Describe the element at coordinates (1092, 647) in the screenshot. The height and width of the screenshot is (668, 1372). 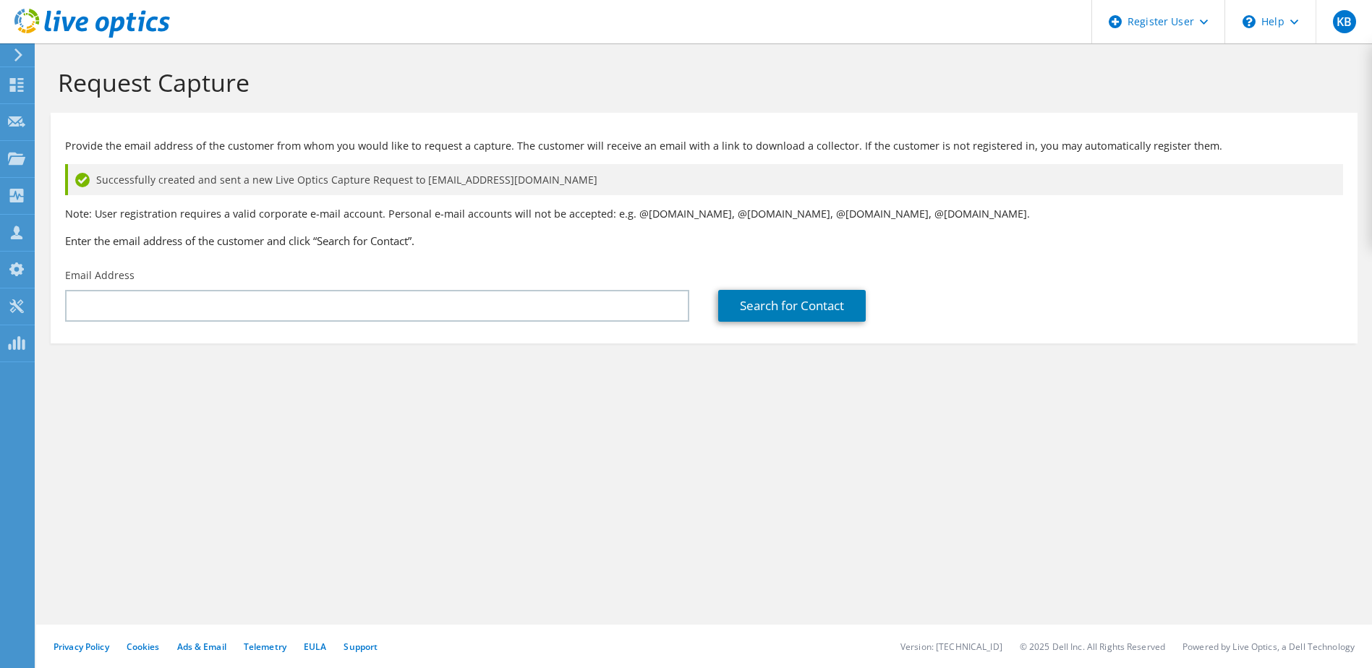
I see `li: © 2025 Dell Inc. All Rights Reserved` at that location.